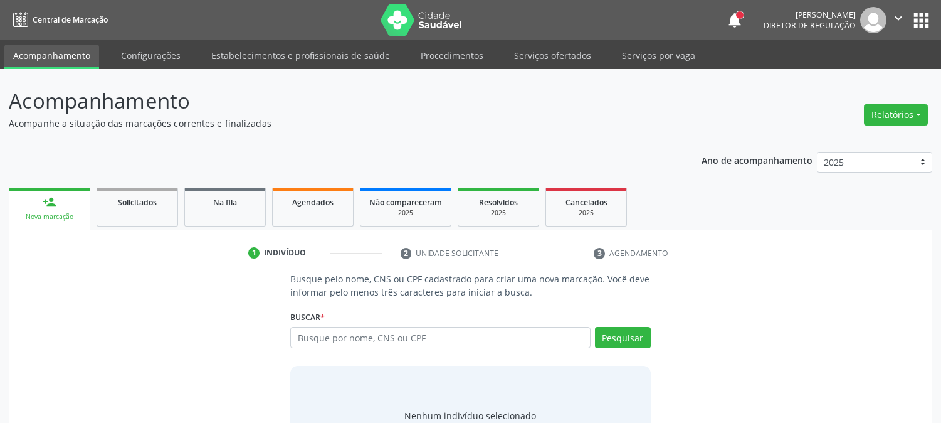  What do you see at coordinates (499, 202) in the screenshot?
I see `span: Resolvidos` at bounding box center [499, 202].